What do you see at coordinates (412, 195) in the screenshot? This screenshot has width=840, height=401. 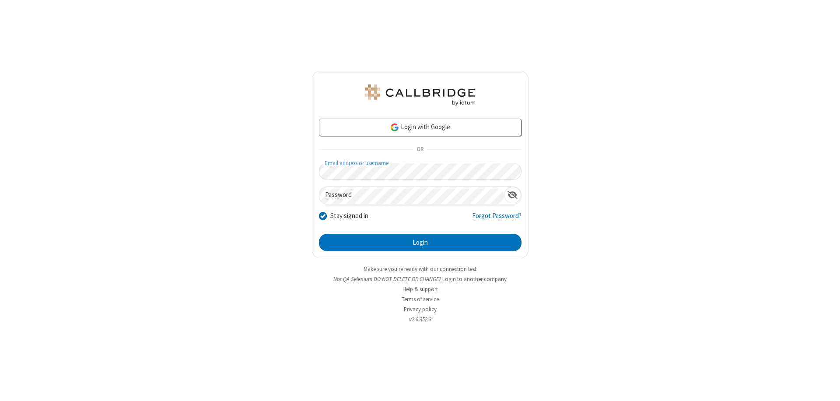 I see `input: Password` at bounding box center [412, 195].